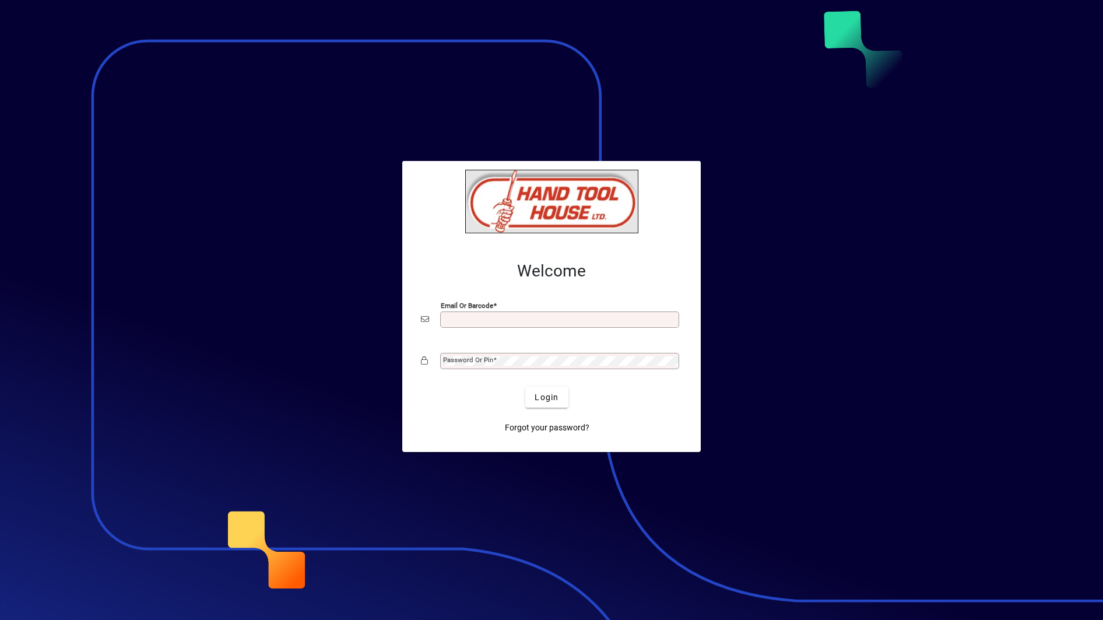 This screenshot has height=620, width=1103. Describe the element at coordinates (546, 397) in the screenshot. I see `span: Login` at that location.